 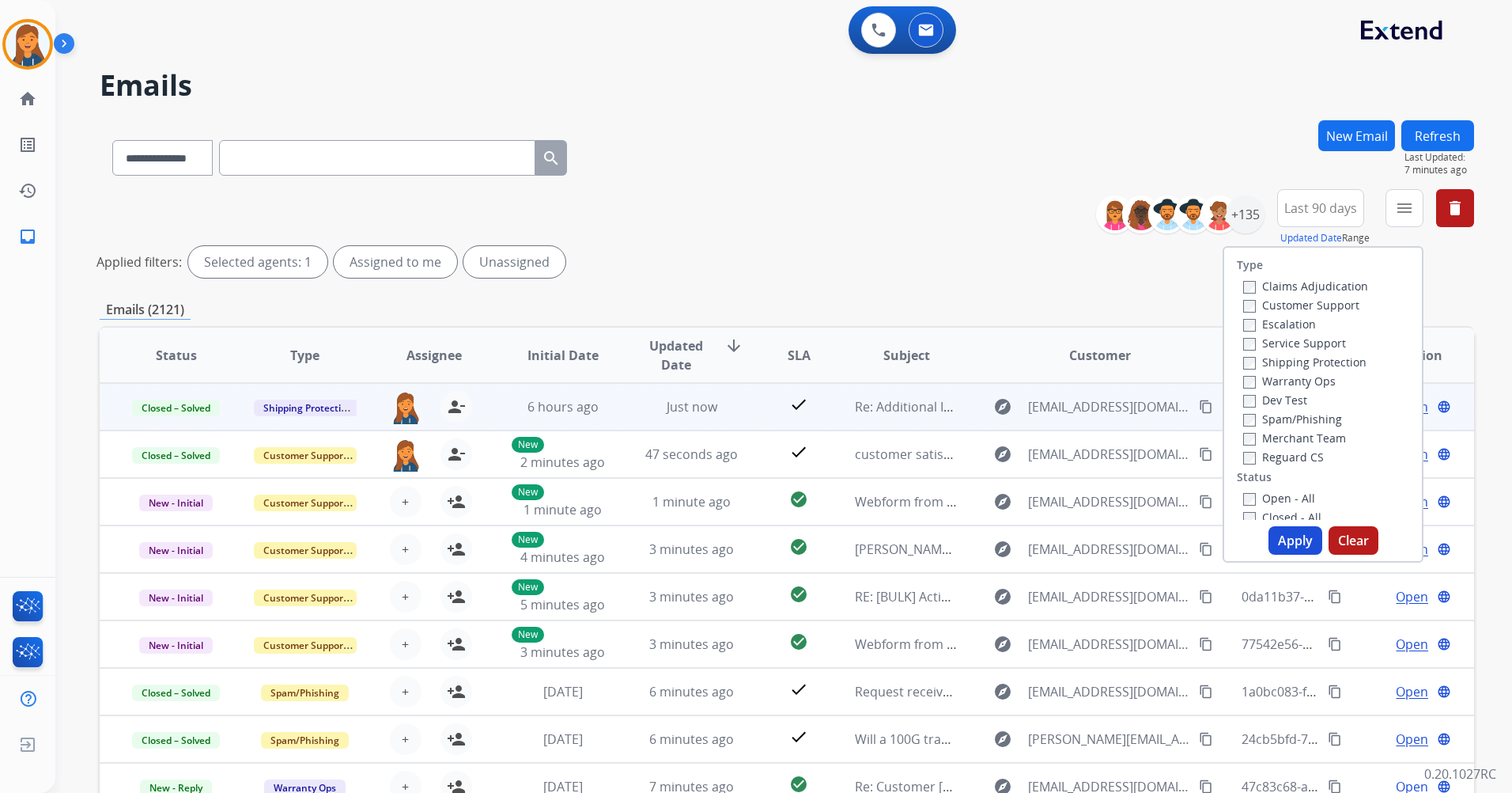 What do you see at coordinates (1100, 355) in the screenshot?
I see `span: Customer` at bounding box center [1100, 355].